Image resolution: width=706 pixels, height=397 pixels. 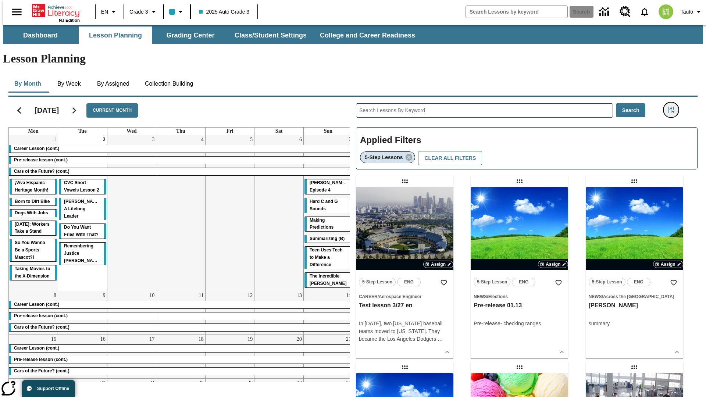 I want to click on div: lesson details, so click(x=519, y=273).